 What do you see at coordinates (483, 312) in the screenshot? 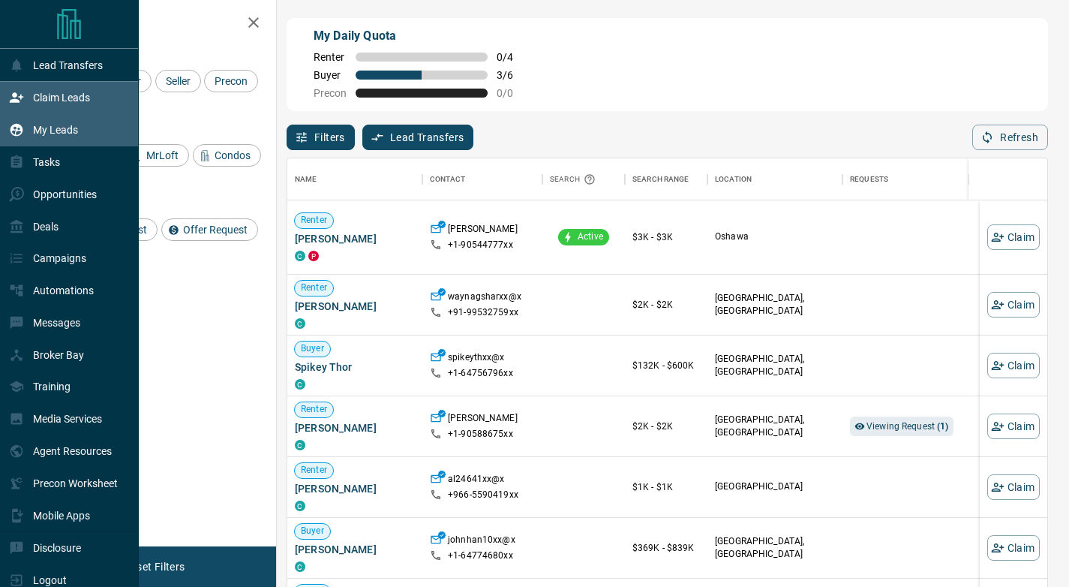
I see `p: +91- 99532759xx` at bounding box center [483, 312].